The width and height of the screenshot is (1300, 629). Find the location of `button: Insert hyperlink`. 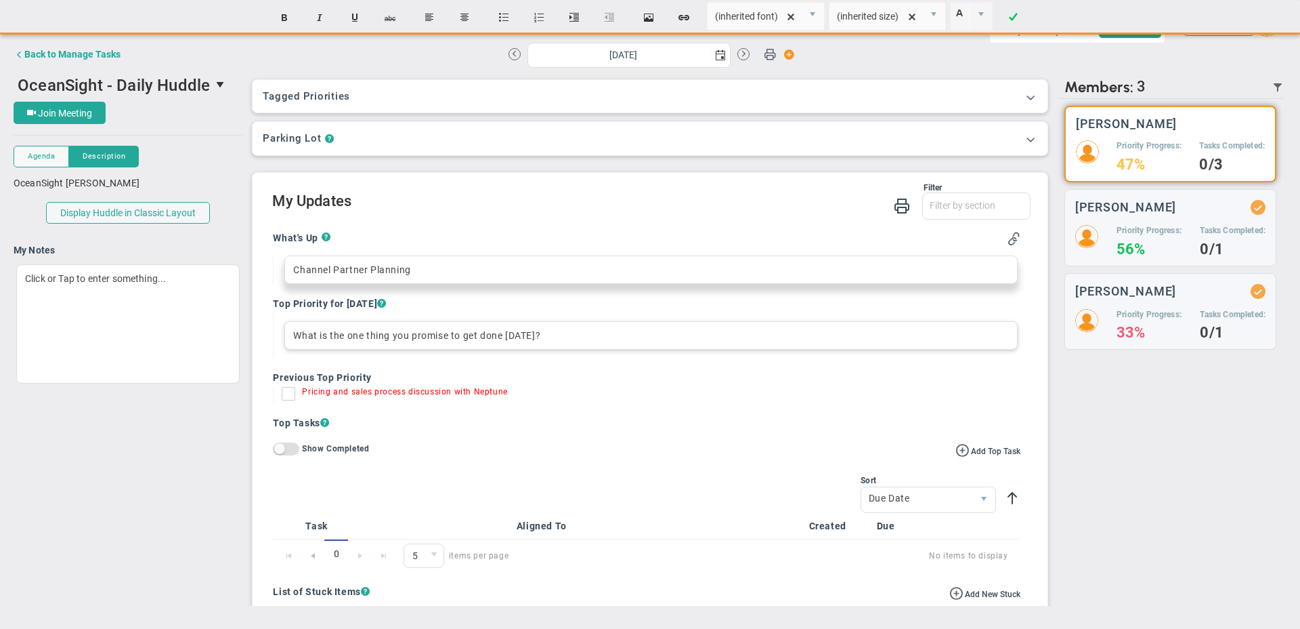

button: Insert hyperlink is located at coordinates (684, 18).